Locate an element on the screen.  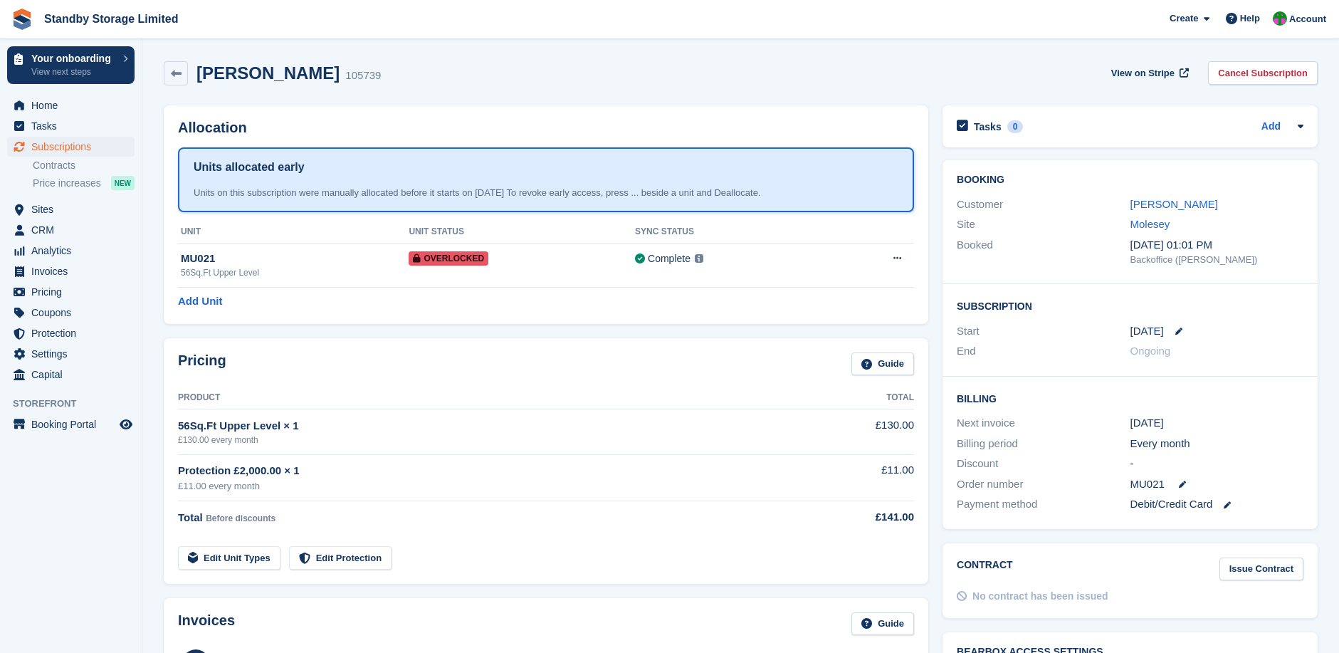
span: Tasks is located at coordinates (74, 126).